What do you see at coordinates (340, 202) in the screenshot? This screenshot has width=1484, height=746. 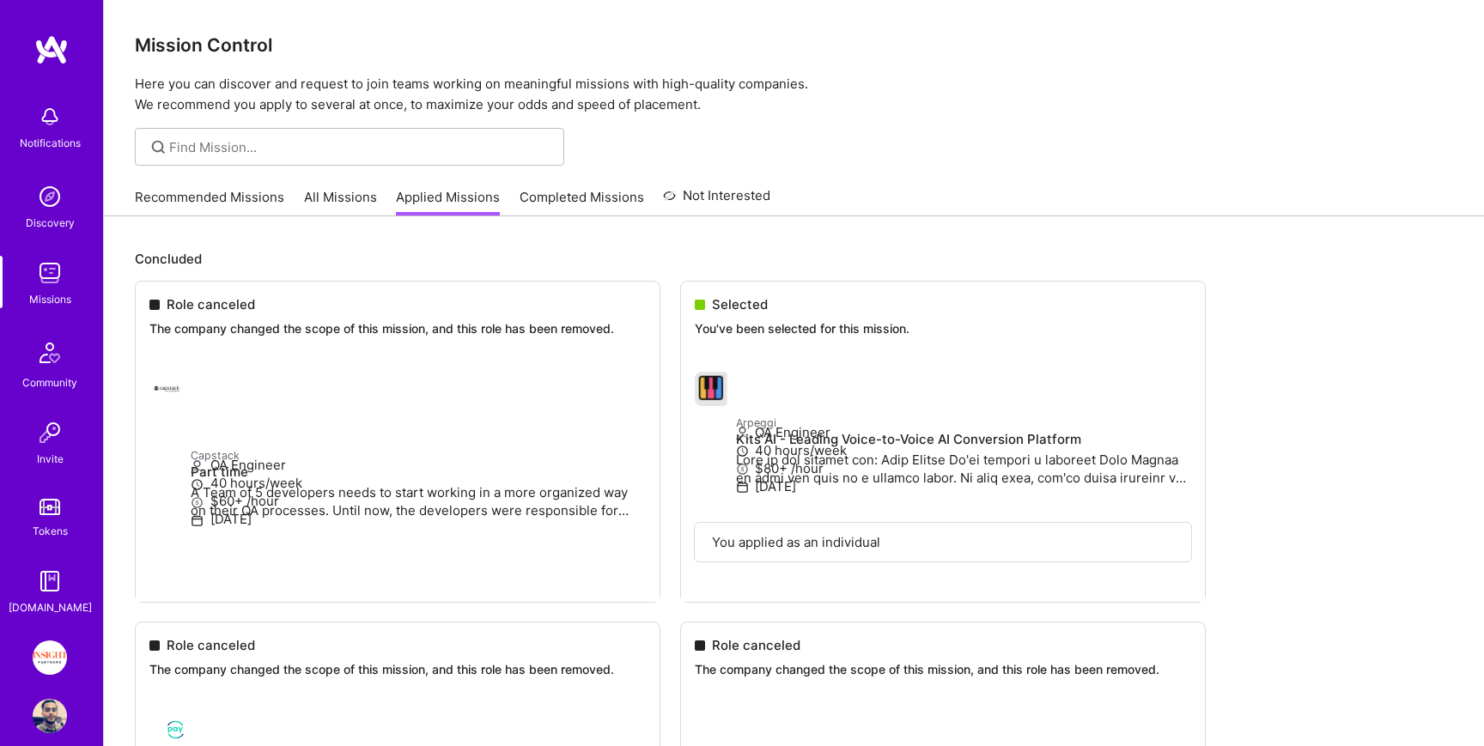 I see `a: All Missions` at bounding box center [340, 202].